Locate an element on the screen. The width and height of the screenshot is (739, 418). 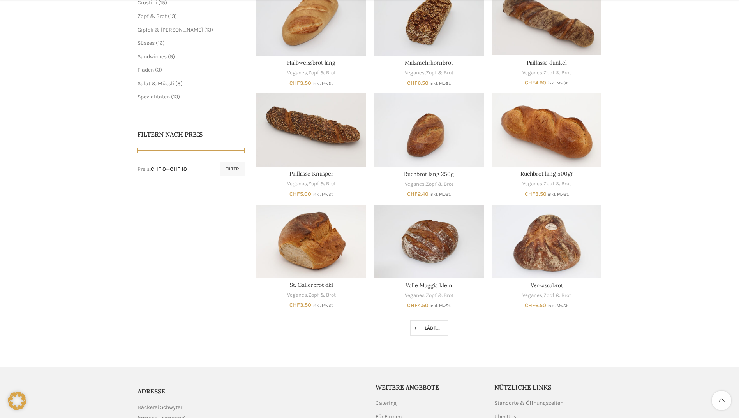
span: 3 is located at coordinates (159, 70).